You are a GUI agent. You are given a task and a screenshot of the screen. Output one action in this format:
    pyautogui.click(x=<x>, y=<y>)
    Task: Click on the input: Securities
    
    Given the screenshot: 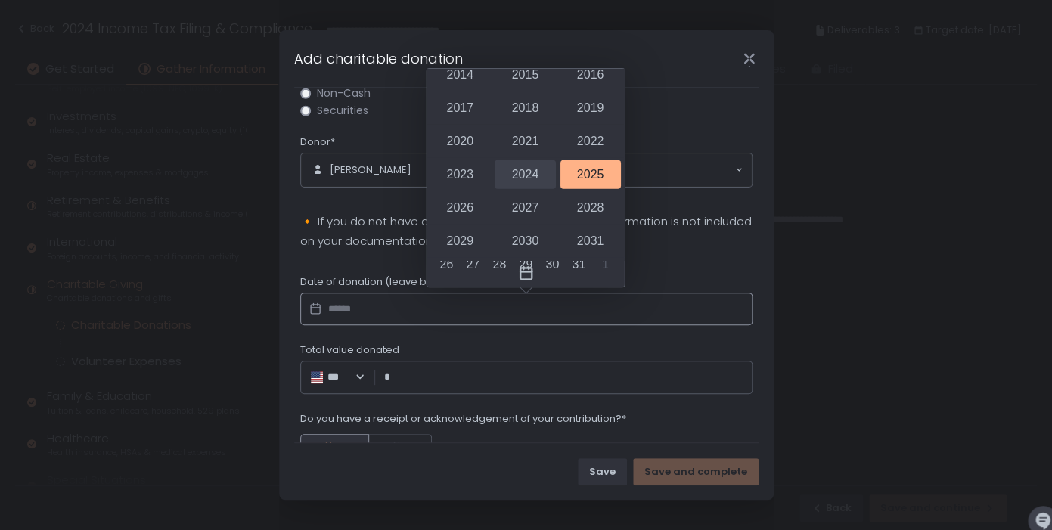 What is the action you would take?
    pyautogui.click(x=305, y=111)
    